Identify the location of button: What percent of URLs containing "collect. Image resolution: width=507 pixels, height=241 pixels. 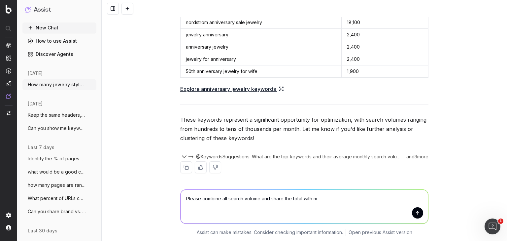
(59, 198).